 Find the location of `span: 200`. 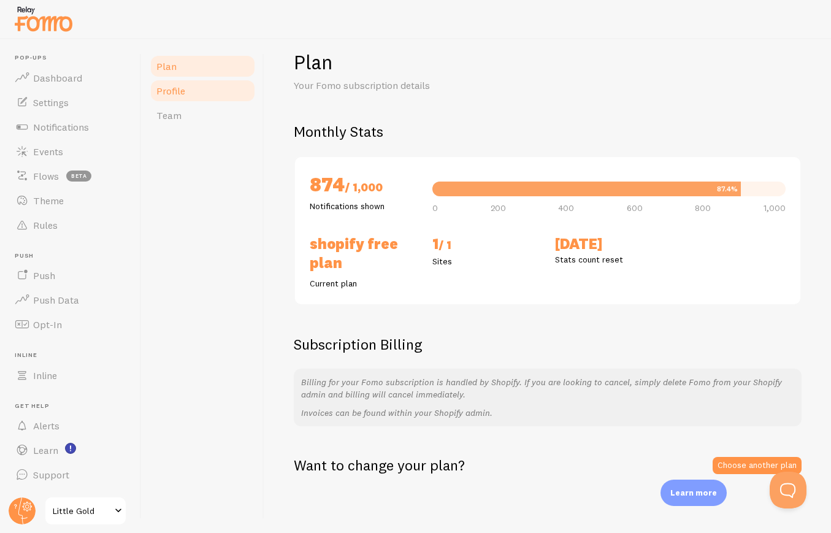

span: 200 is located at coordinates (498, 208).